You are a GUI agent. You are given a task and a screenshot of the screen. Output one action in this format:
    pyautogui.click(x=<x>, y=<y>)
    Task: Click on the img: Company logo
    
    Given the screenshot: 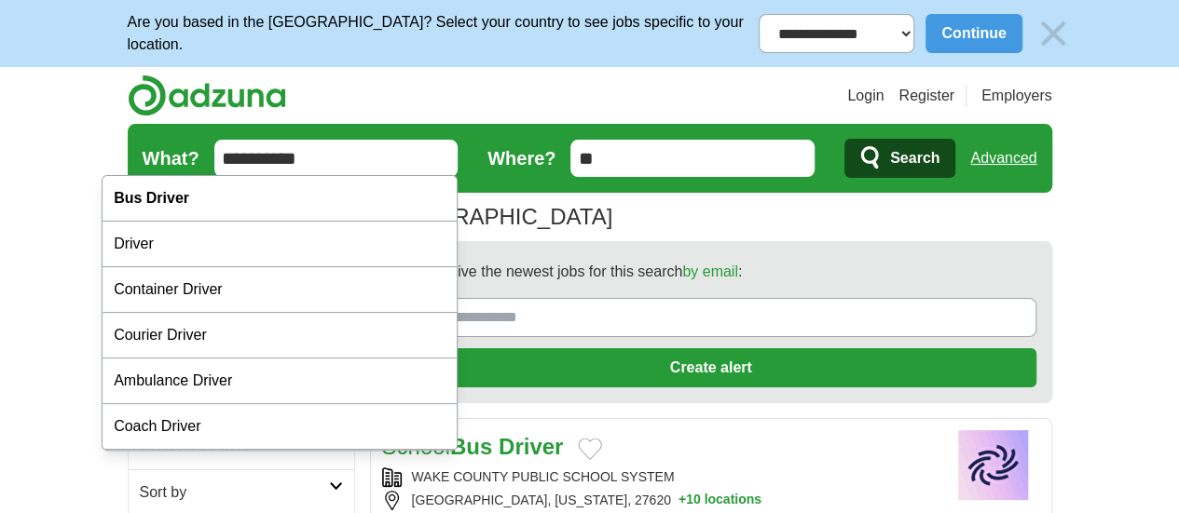 What is the action you would take?
    pyautogui.click(x=993, y=465)
    